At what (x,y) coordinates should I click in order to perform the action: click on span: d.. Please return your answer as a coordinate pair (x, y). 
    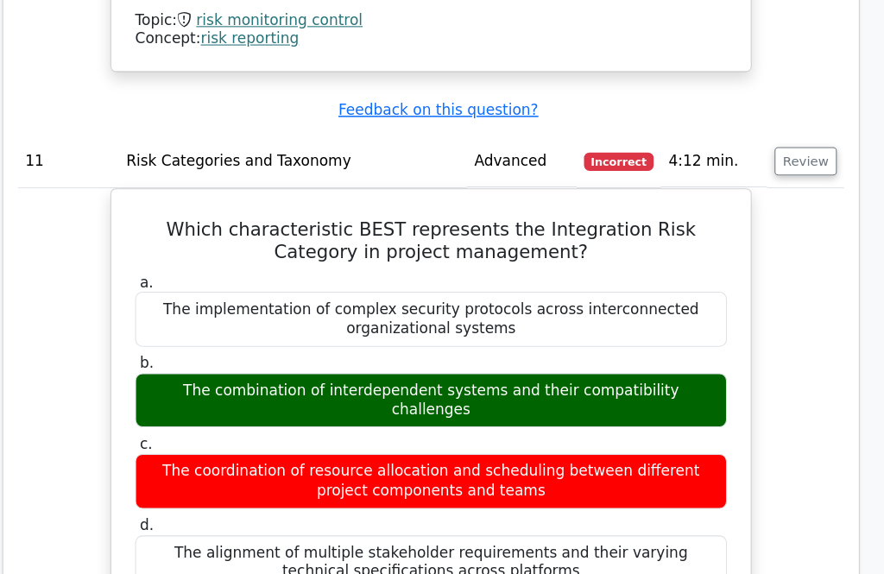
    Looking at the image, I should click on (173, 495).